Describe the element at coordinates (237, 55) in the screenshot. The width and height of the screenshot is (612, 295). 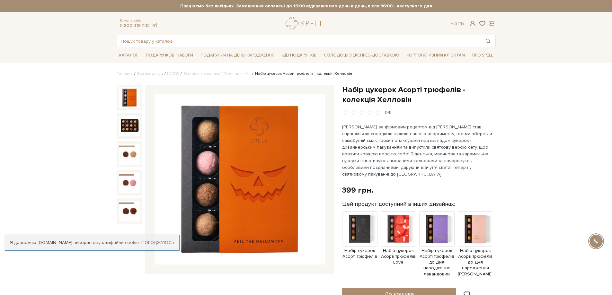
I see `a: Подарунки на День народження` at that location.